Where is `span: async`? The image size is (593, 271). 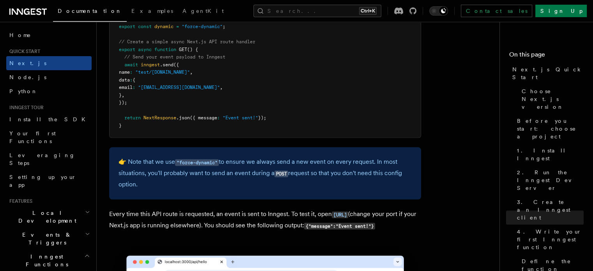 span: async is located at coordinates (145, 50).